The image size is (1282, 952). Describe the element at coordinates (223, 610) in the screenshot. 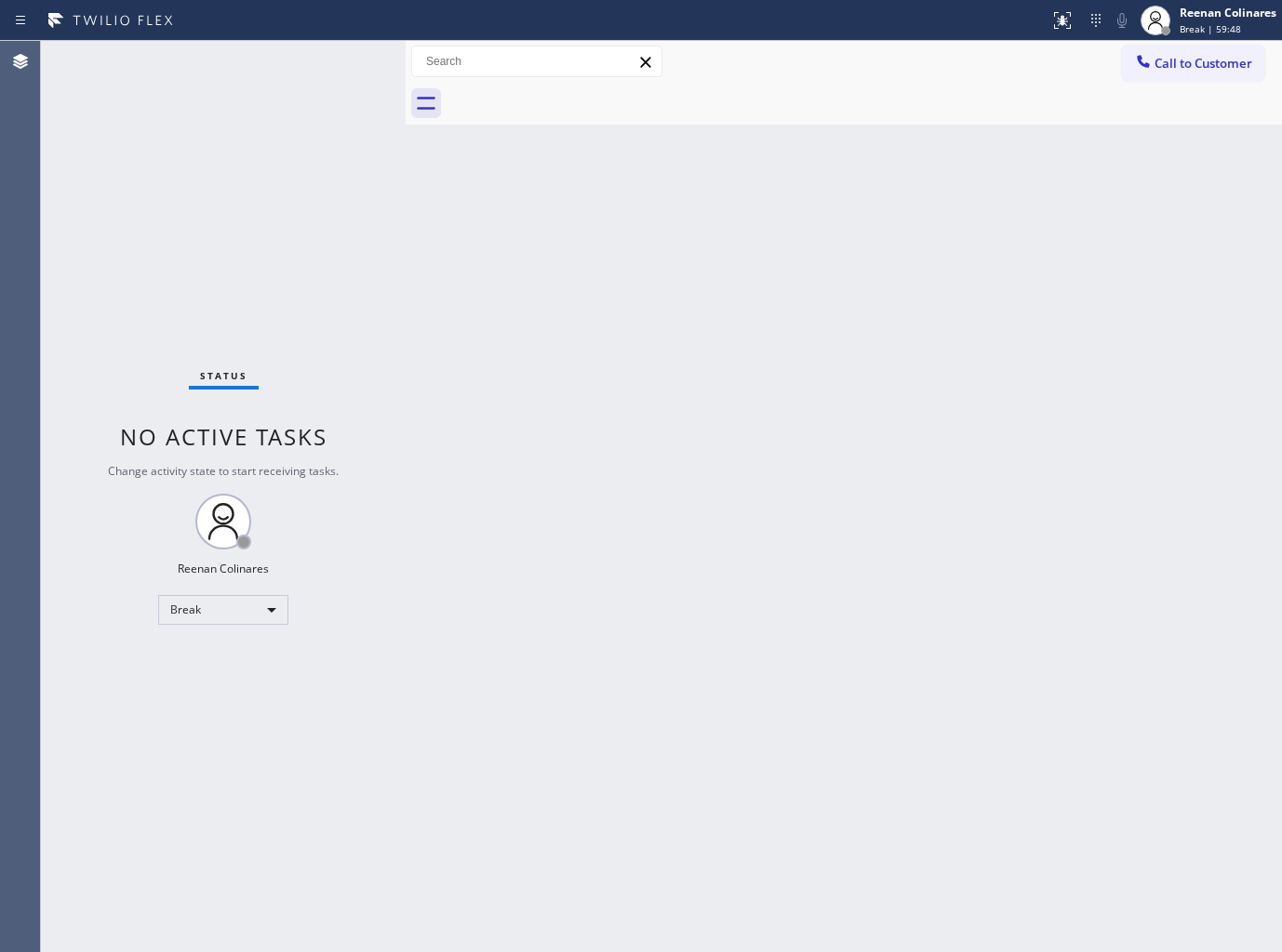

I see `div: Break` at that location.